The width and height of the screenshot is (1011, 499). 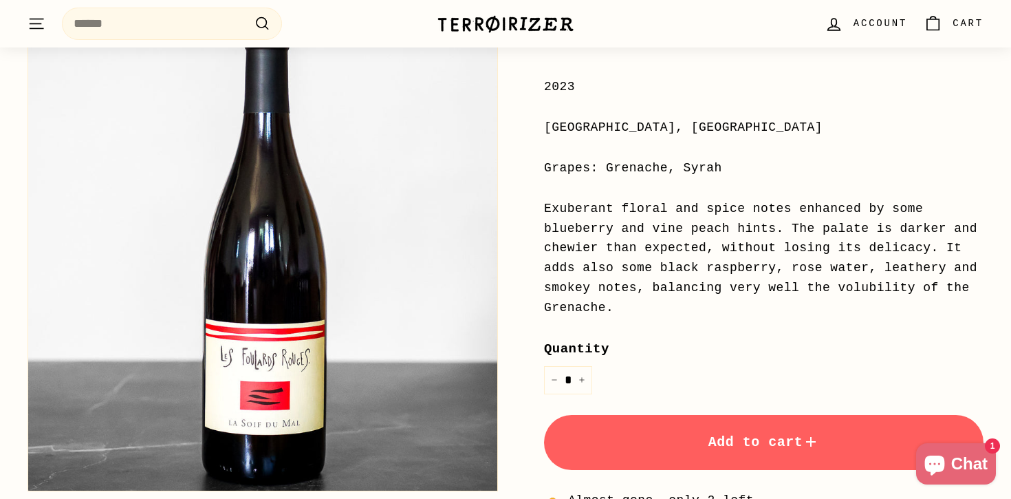 What do you see at coordinates (763, 442) in the screenshot?
I see `button: Add to cart` at bounding box center [763, 442].